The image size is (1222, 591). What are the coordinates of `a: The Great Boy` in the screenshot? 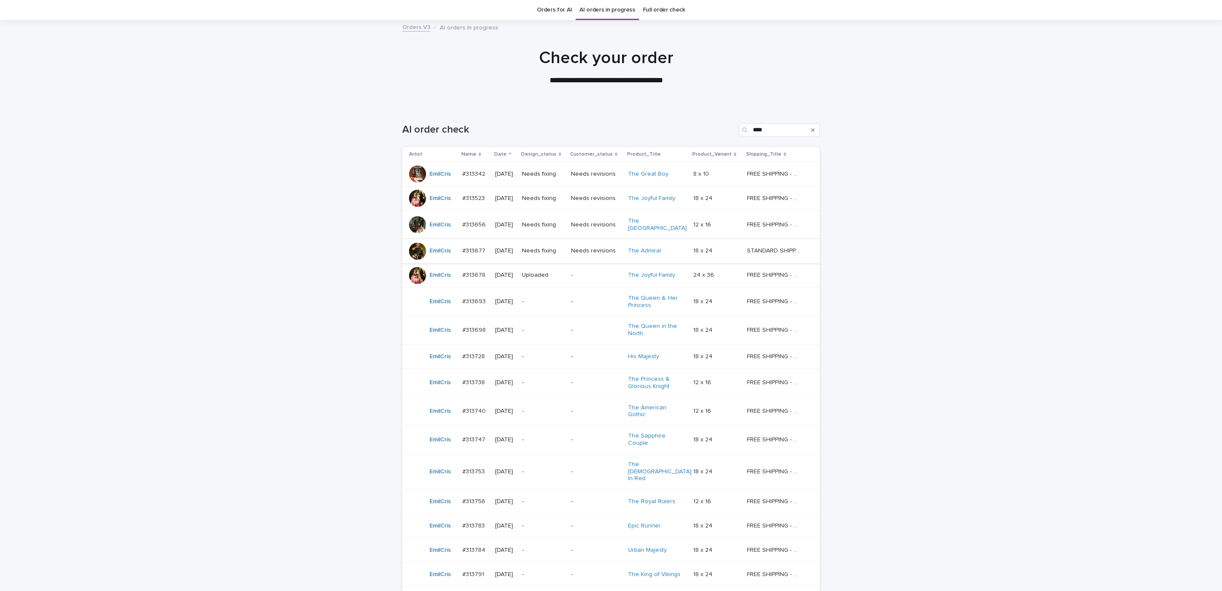 It's located at (648, 174).